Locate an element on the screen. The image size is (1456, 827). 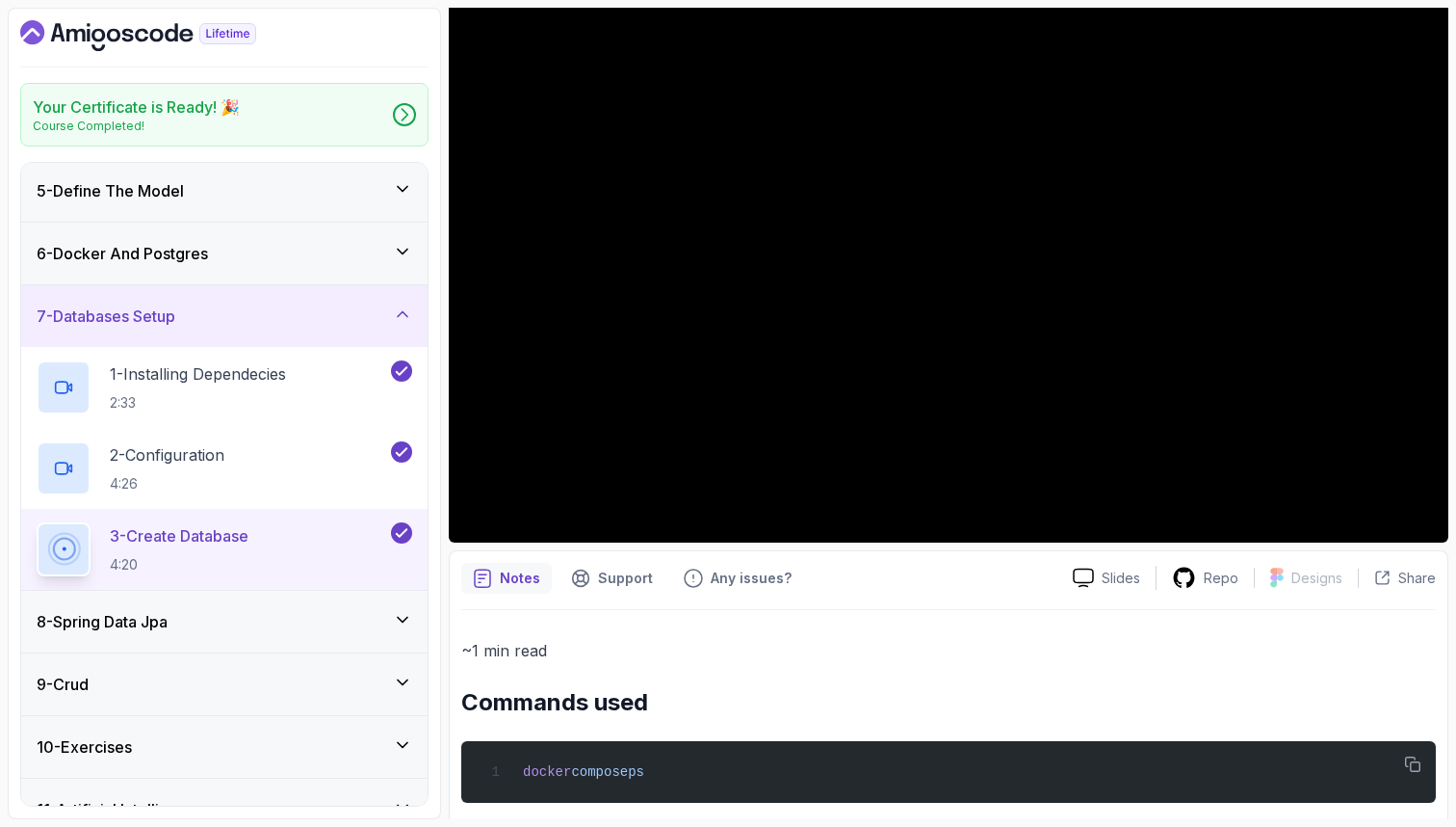
button: 9-Crud is located at coordinates (224, 684).